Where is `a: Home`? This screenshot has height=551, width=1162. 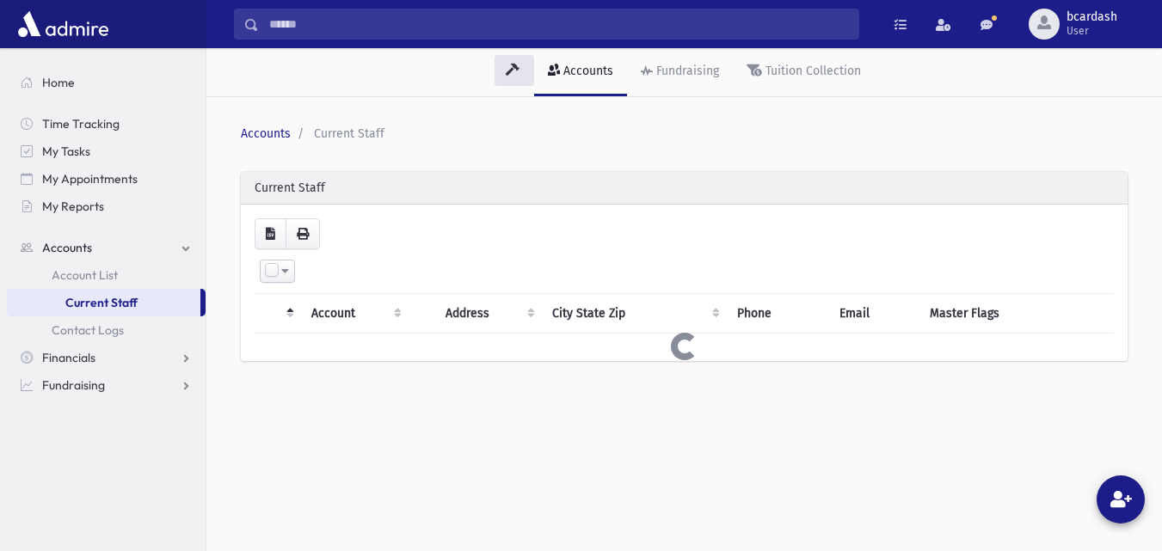 a: Home is located at coordinates (106, 83).